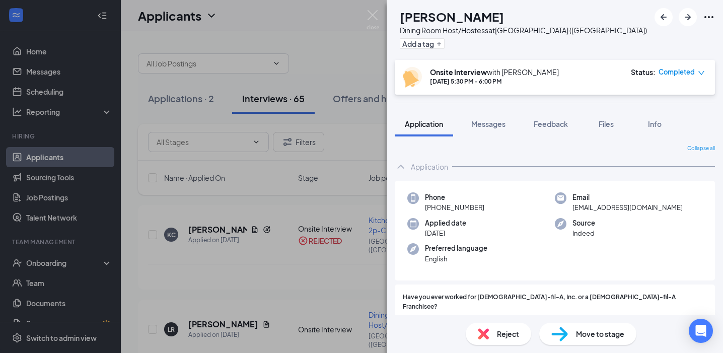 This screenshot has width=723, height=353. I want to click on span: Collapse all, so click(701, 149).